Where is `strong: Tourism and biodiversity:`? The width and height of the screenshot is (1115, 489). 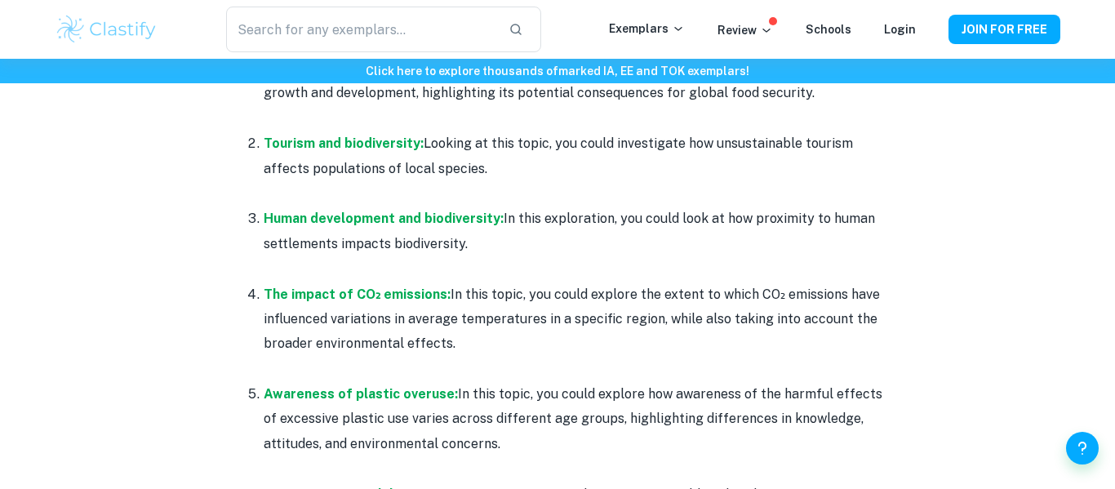
strong: Tourism and biodiversity: is located at coordinates (344, 143).